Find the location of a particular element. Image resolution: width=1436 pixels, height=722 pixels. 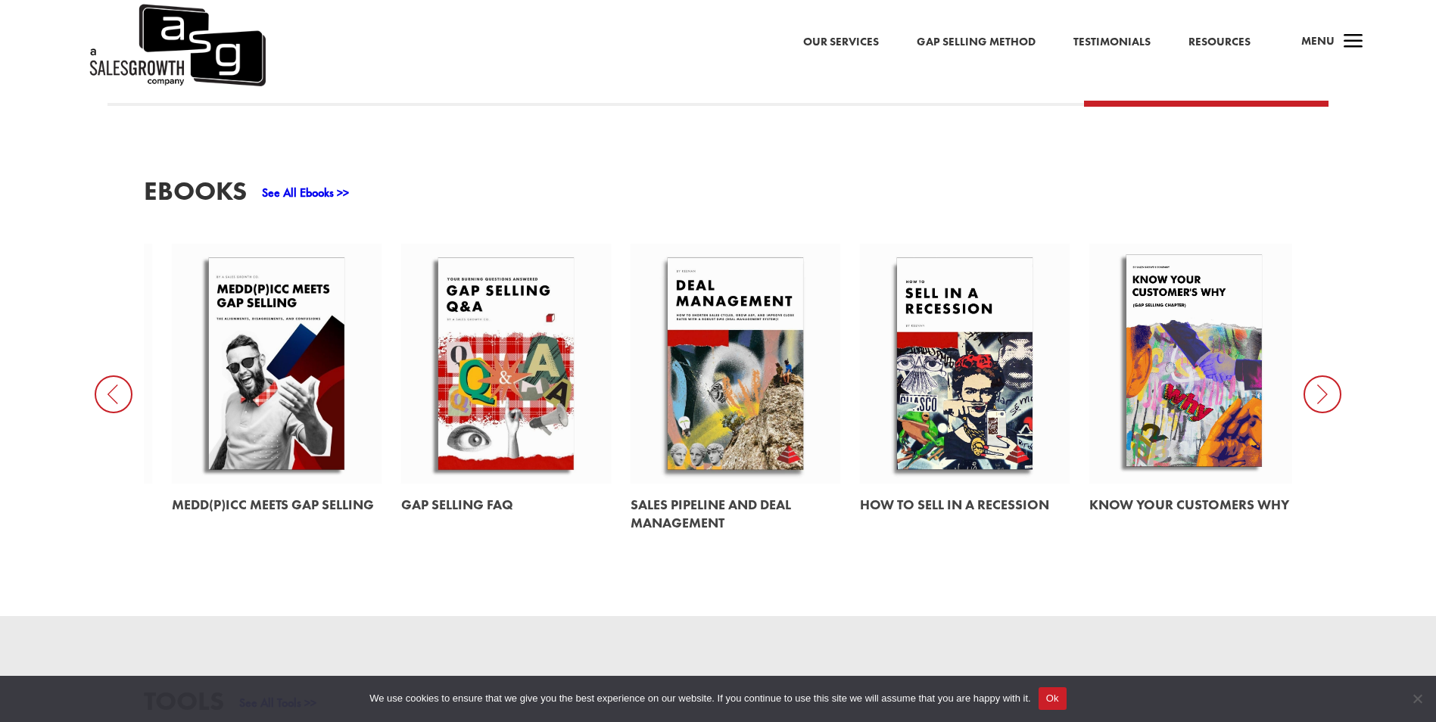

button: Ok is located at coordinates (1052, 699).